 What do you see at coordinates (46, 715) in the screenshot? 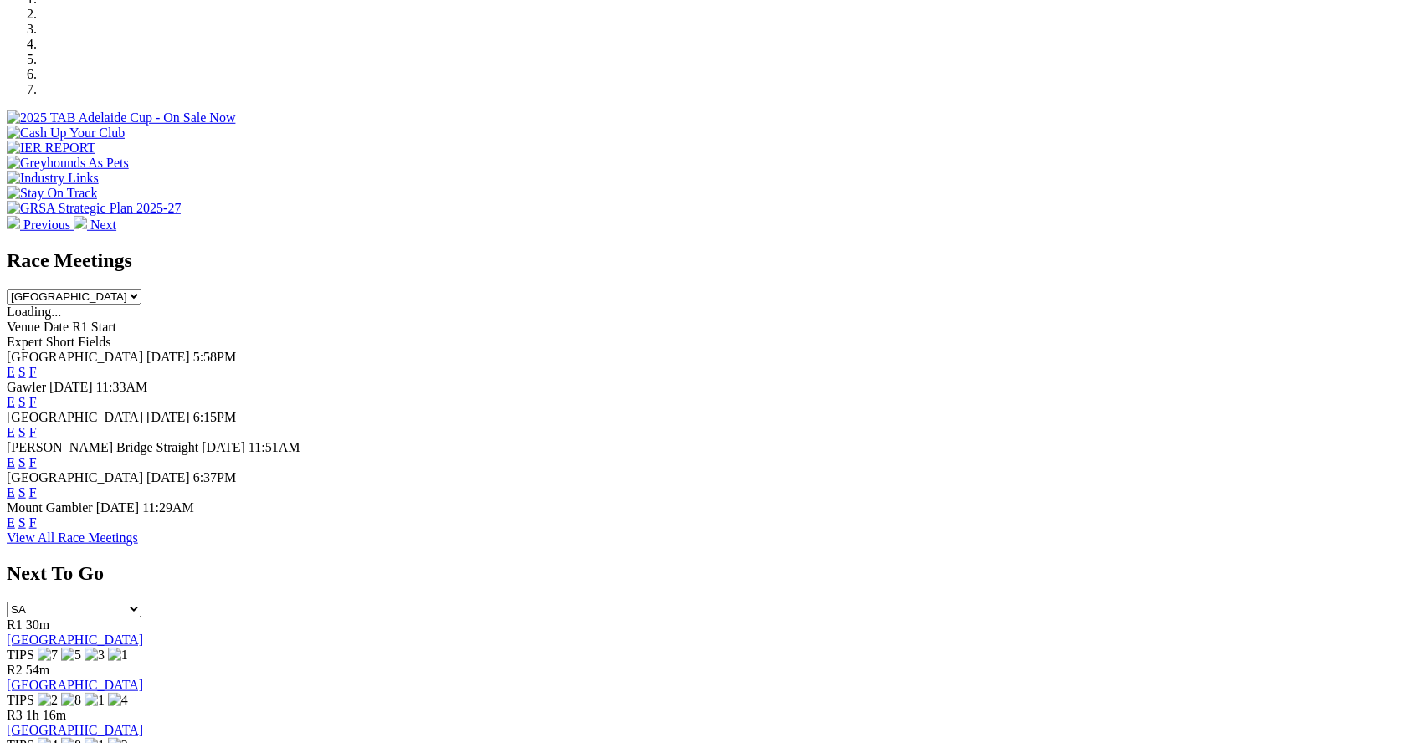
I see `span: 1h 16m` at bounding box center [46, 715].